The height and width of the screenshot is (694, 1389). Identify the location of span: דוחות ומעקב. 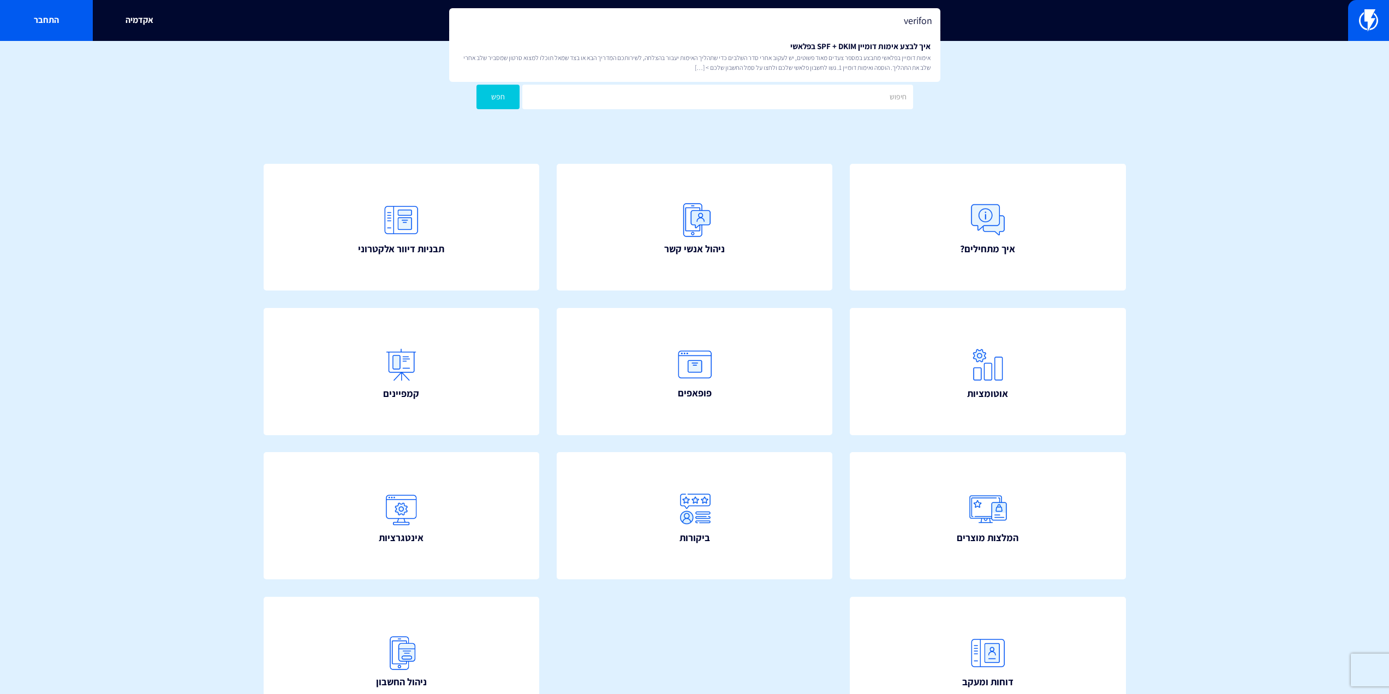
(988, 682).